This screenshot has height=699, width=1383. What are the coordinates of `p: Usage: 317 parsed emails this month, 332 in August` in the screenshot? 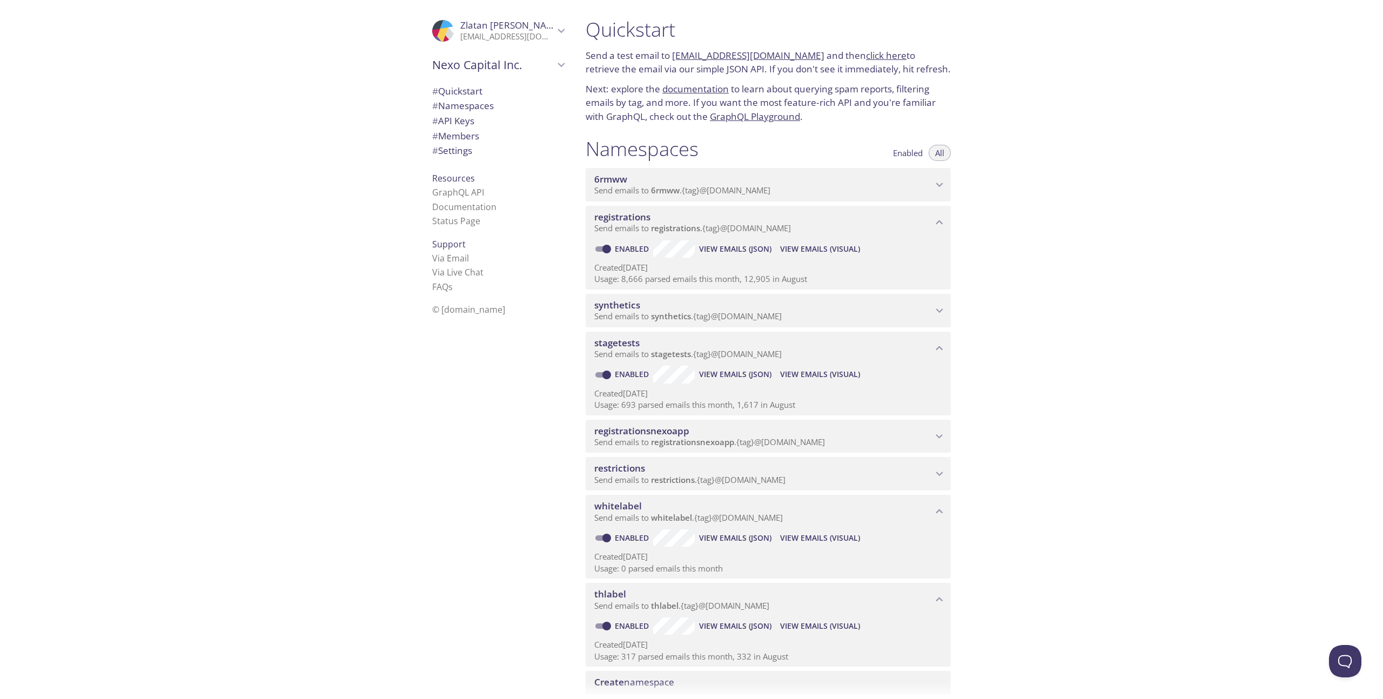 It's located at (768, 657).